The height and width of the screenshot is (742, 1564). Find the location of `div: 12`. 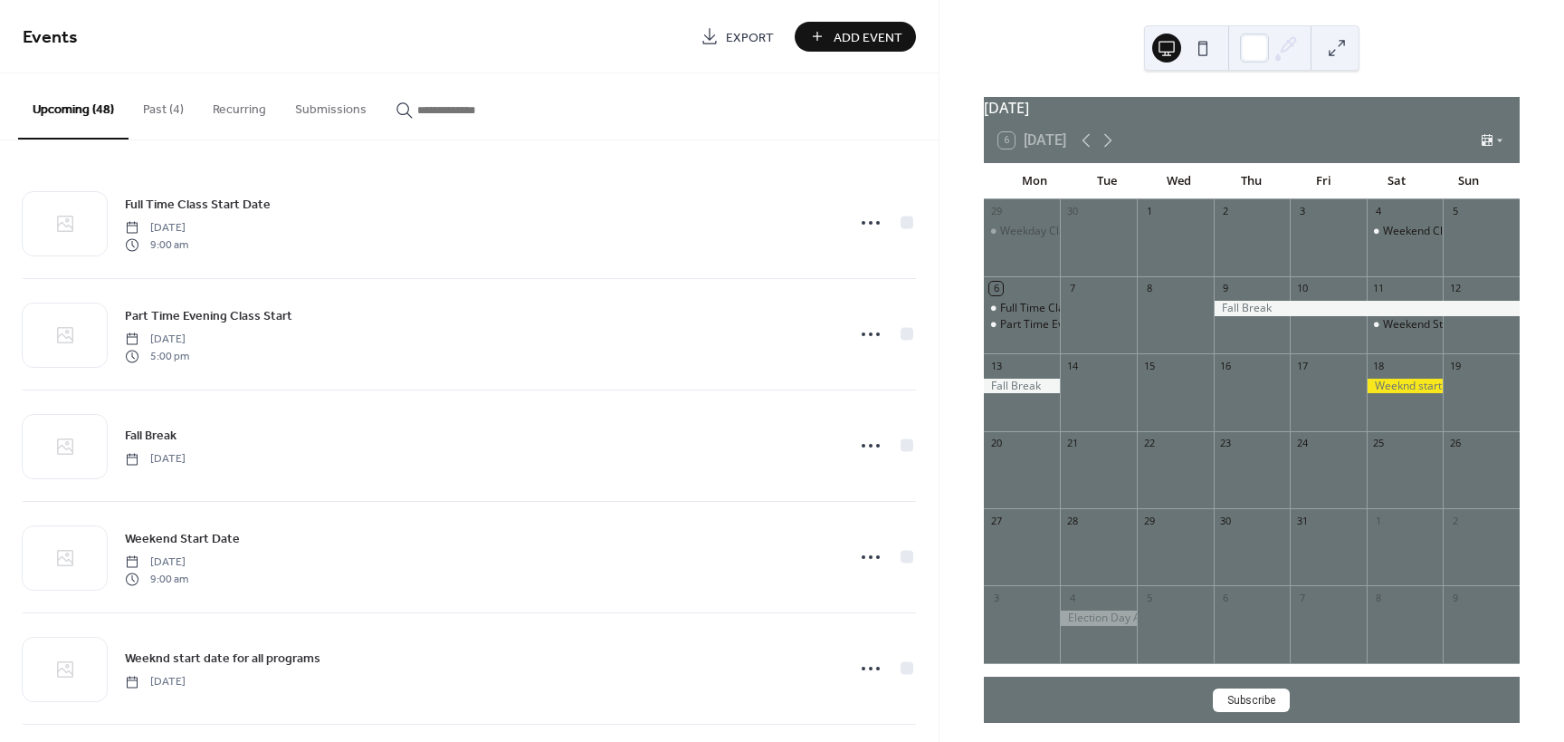

div: 12 is located at coordinates (1455, 288).